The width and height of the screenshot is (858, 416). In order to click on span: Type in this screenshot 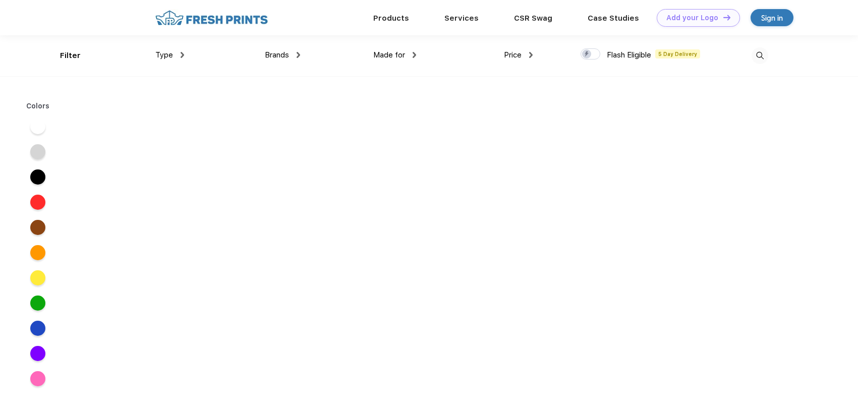, I will do `click(164, 55)`.